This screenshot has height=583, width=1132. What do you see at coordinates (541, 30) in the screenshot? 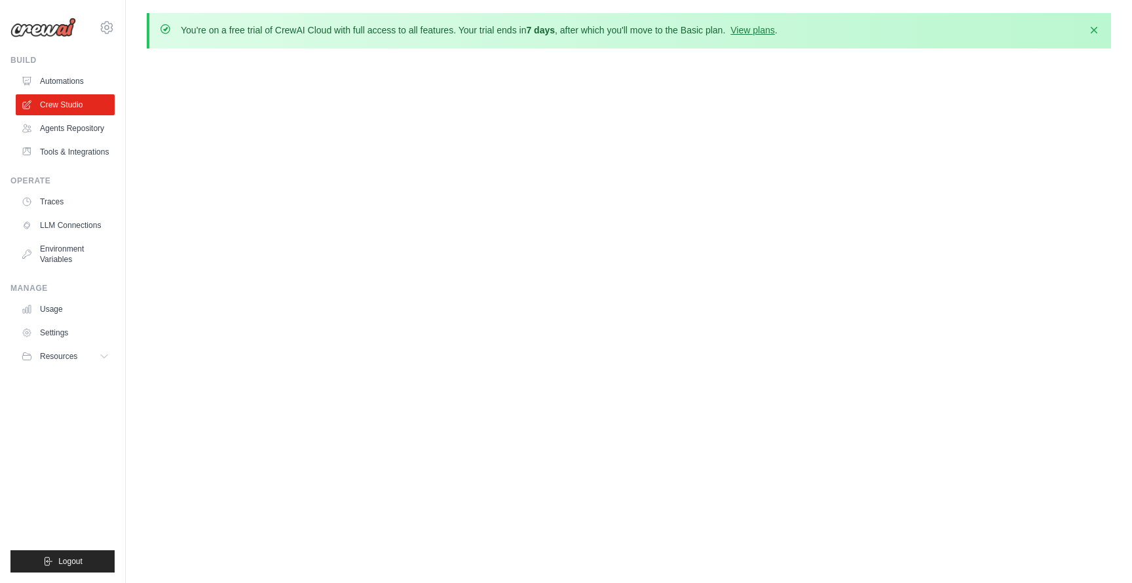
I see `strong: 7 days` at bounding box center [541, 30].